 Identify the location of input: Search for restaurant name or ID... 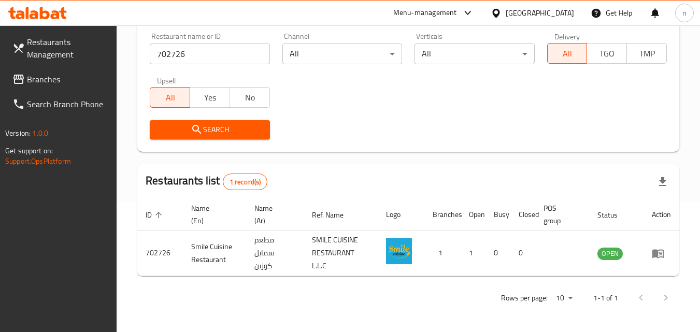
(209, 54).